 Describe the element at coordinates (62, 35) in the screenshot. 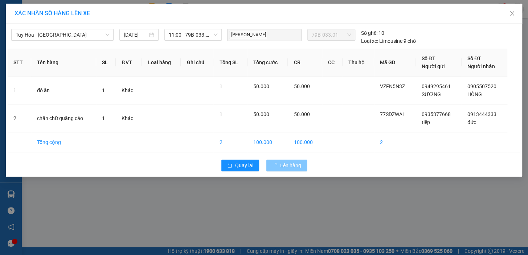

I see `span: Tuy Hòa - Nha Trang` at that location.